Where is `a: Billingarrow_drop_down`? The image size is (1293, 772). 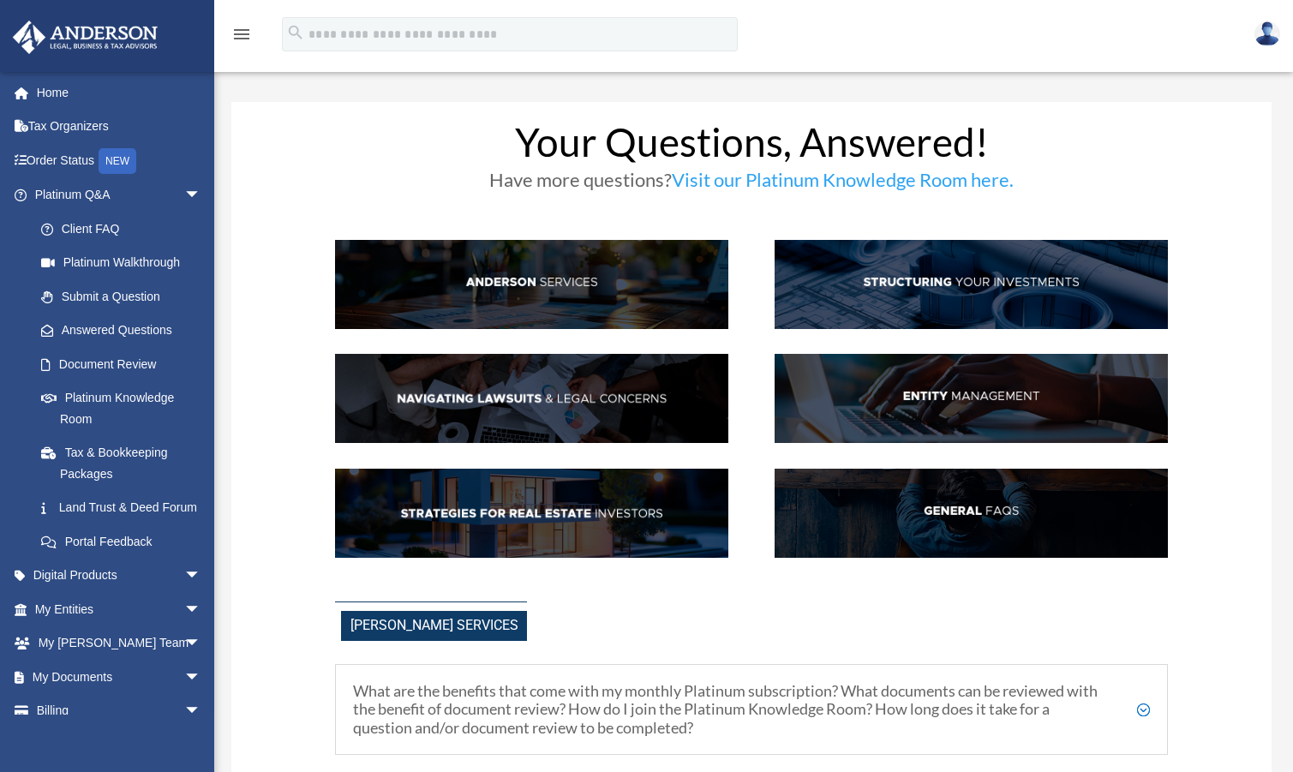
a: Billingarrow_drop_down is located at coordinates (119, 711).